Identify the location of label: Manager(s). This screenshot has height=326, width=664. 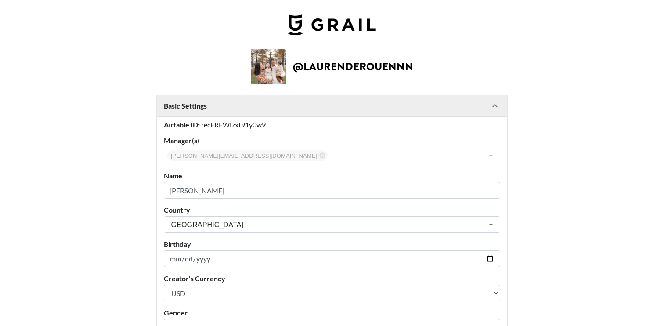
(332, 141).